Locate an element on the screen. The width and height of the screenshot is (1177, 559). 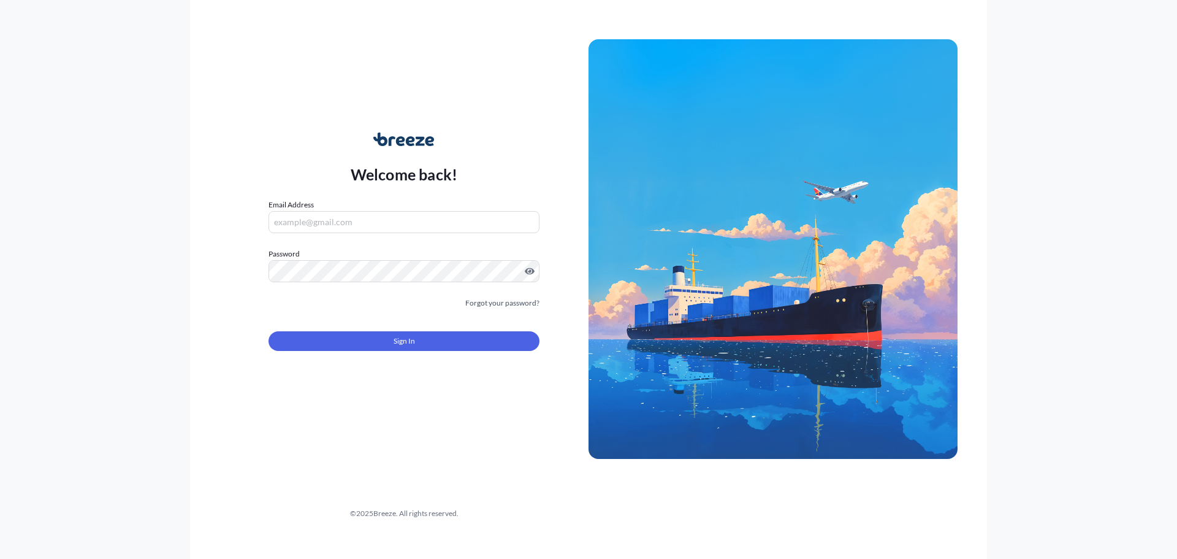
a: Forgot your password? is located at coordinates (502, 303).